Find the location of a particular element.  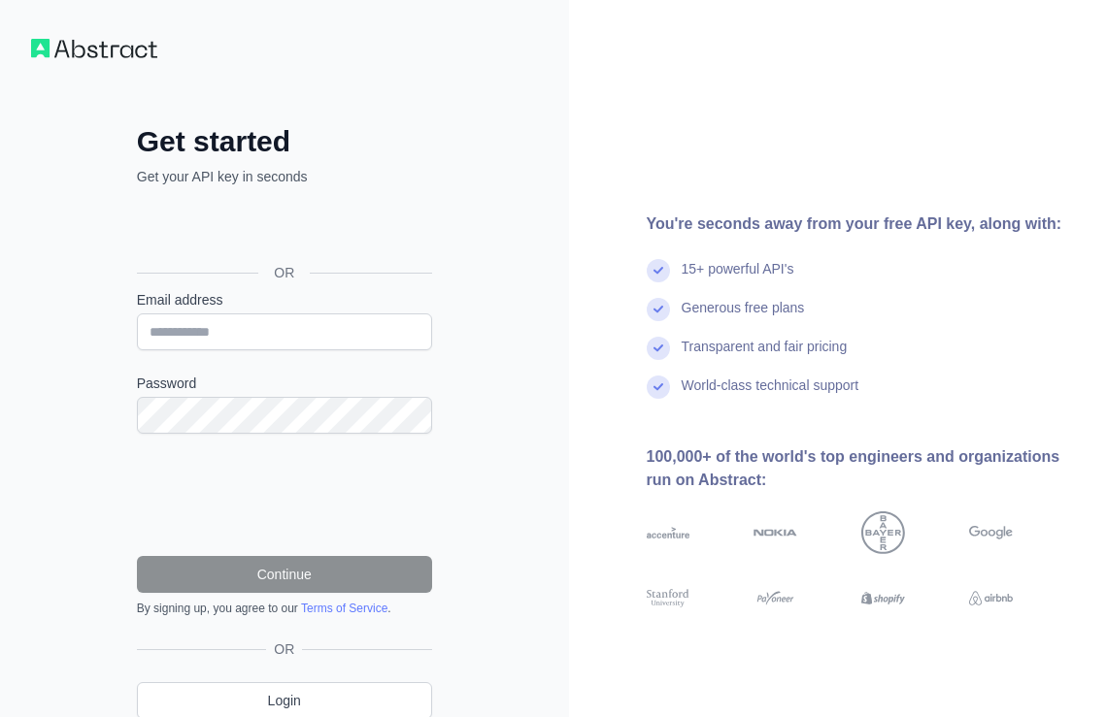

div: 15+ powerful API's is located at coordinates (738, 279).